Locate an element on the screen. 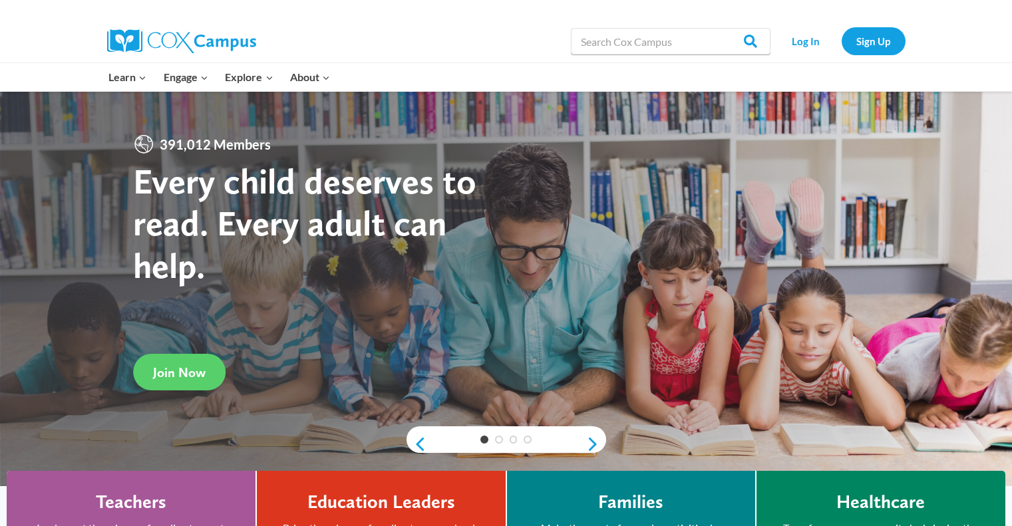 This screenshot has width=1012, height=526. span: Join Now is located at coordinates (179, 372).